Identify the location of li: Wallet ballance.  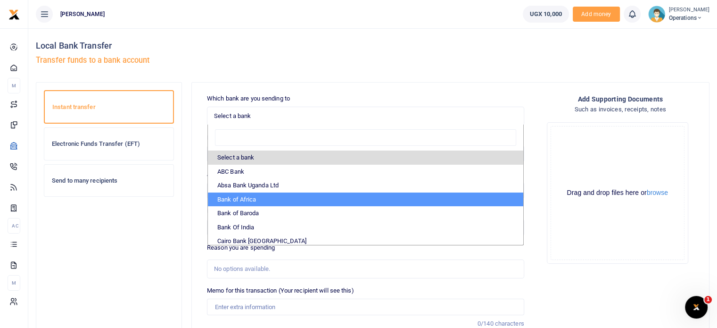
(546, 14).